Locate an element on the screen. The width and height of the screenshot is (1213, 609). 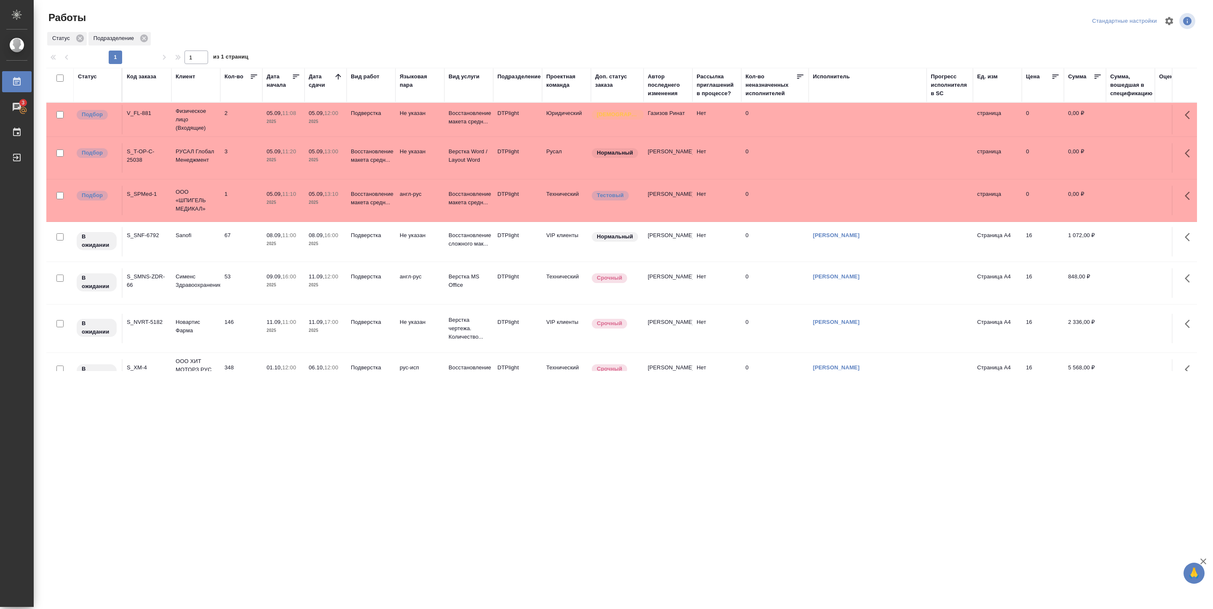
div: Автор последнего изменения is located at coordinates (668, 85).